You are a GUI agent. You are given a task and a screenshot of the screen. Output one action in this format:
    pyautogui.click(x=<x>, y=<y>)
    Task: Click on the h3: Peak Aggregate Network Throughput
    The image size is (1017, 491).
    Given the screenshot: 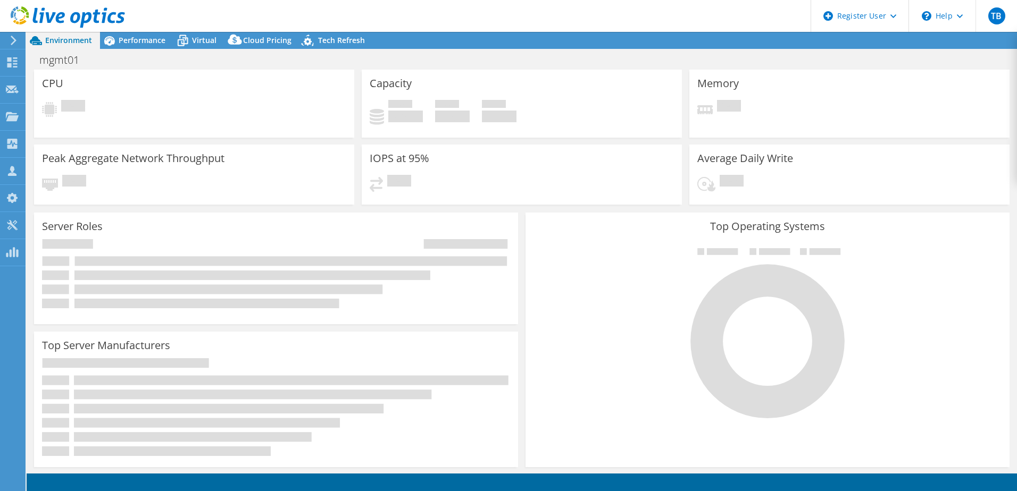 What is the action you would take?
    pyautogui.click(x=133, y=158)
    